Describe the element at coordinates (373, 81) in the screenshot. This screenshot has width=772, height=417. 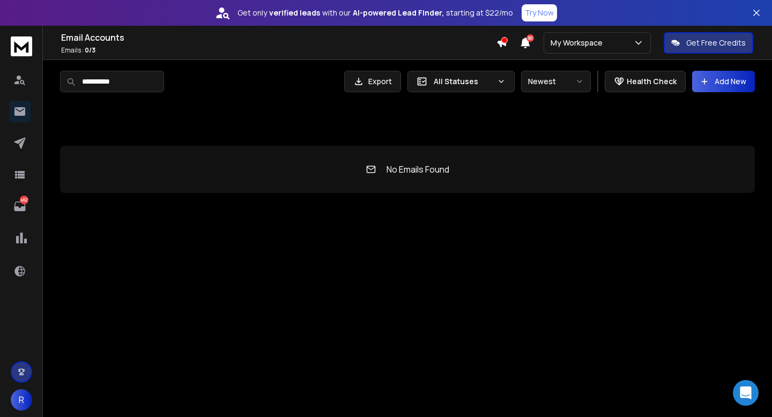
I see `button: Export` at that location.